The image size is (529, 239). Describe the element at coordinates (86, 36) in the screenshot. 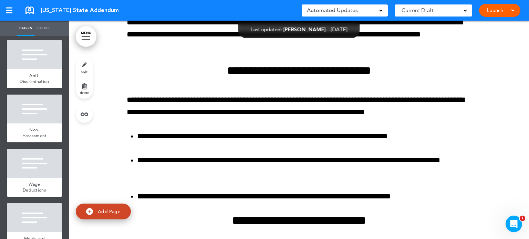

I see `a: MENU` at that location.